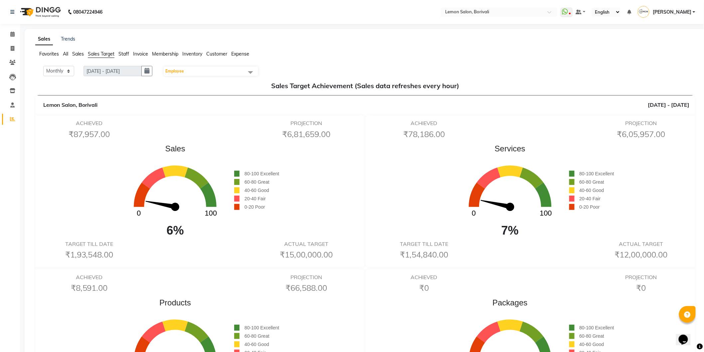 This screenshot has height=352, width=704. What do you see at coordinates (89, 288) in the screenshot?
I see `h6: ₹8,591.00` at bounding box center [89, 288].